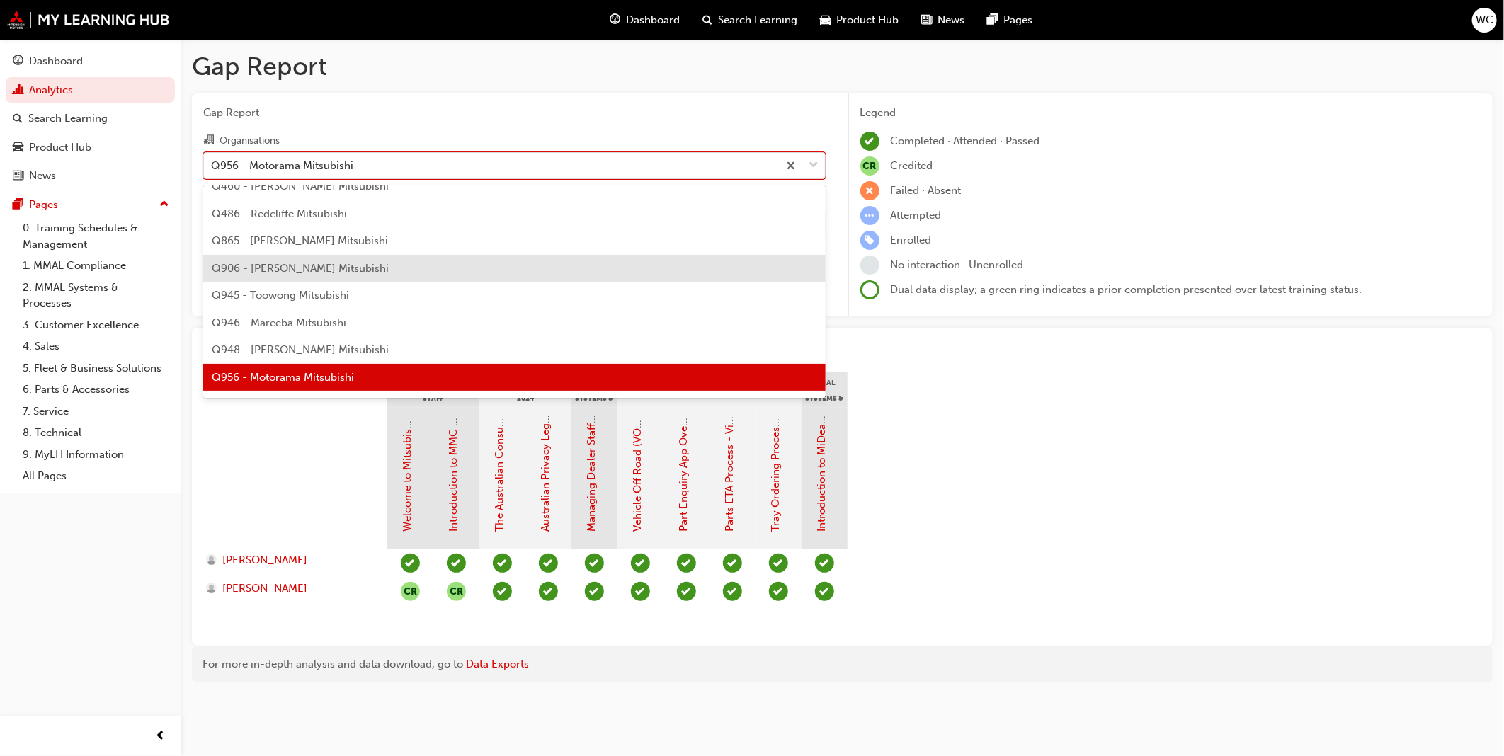  I want to click on span: prev-icon, so click(161, 736).